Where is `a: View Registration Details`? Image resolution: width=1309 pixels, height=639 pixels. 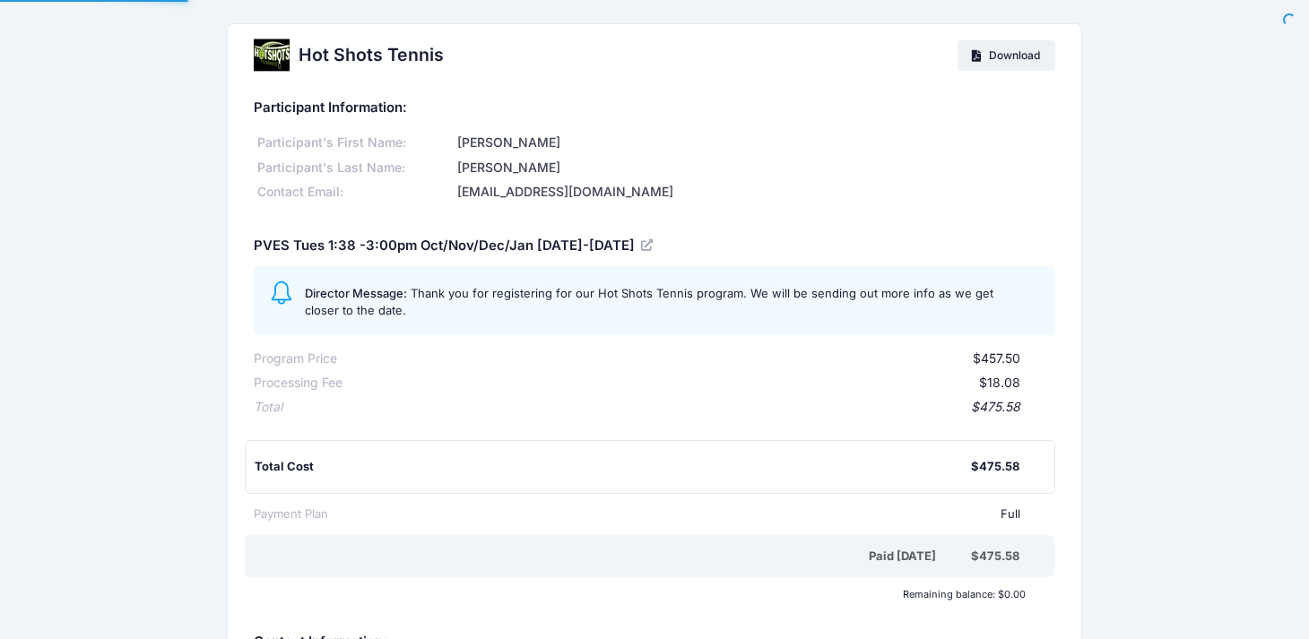 a: View Registration Details is located at coordinates (648, 245).